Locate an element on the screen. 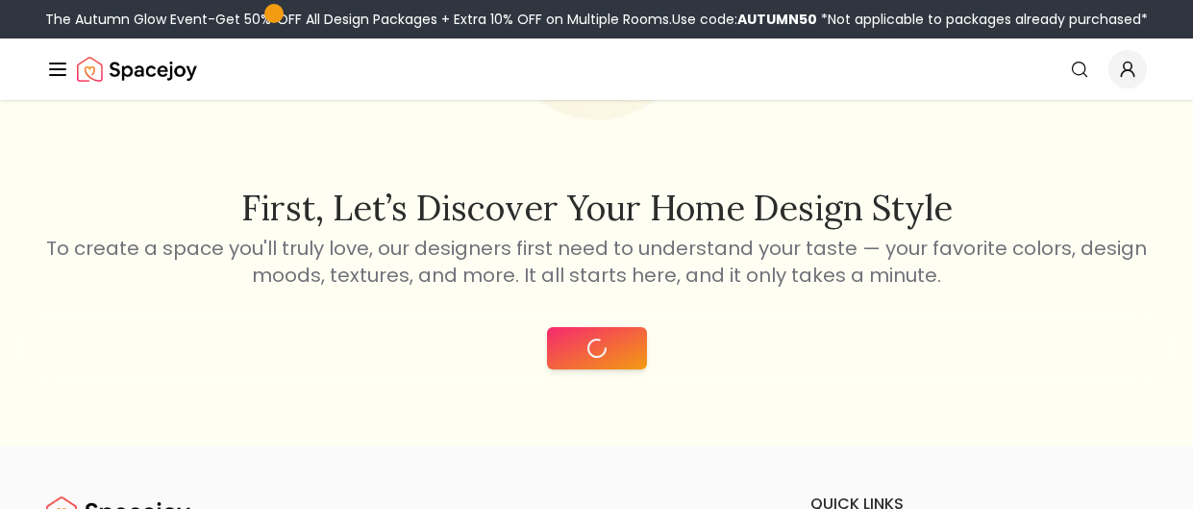  b: AUTUMN50 is located at coordinates (777, 19).